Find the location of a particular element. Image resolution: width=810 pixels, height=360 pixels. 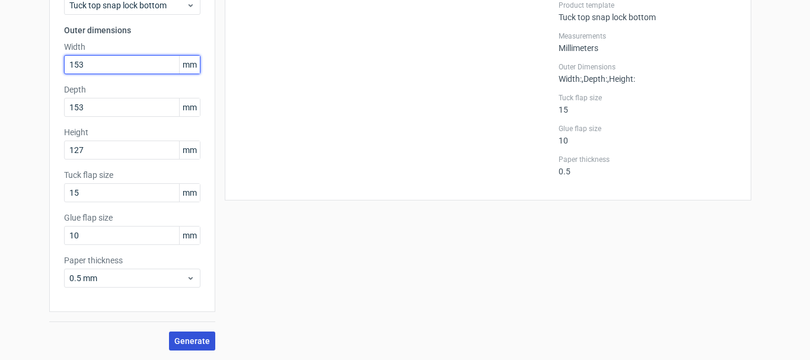

label: Outer Dimensions is located at coordinates (647, 67).